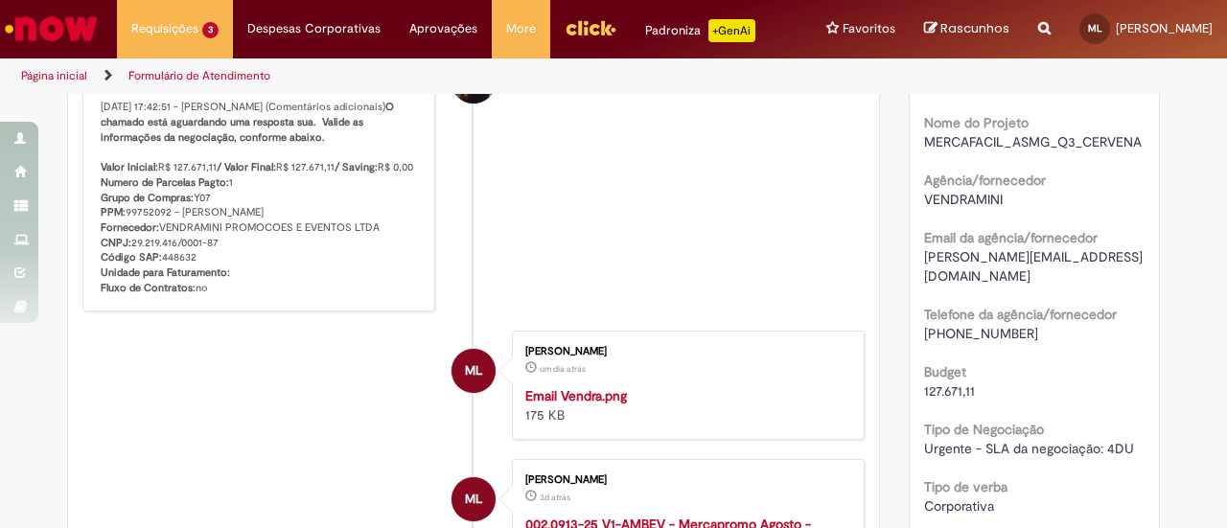 Image resolution: width=1227 pixels, height=528 pixels. What do you see at coordinates (248, 137) in the screenshot?
I see `b: O chamado está aguardando uma resposta sua. Valide as informações da negociação, conforme abaixo....` at bounding box center [248, 137].